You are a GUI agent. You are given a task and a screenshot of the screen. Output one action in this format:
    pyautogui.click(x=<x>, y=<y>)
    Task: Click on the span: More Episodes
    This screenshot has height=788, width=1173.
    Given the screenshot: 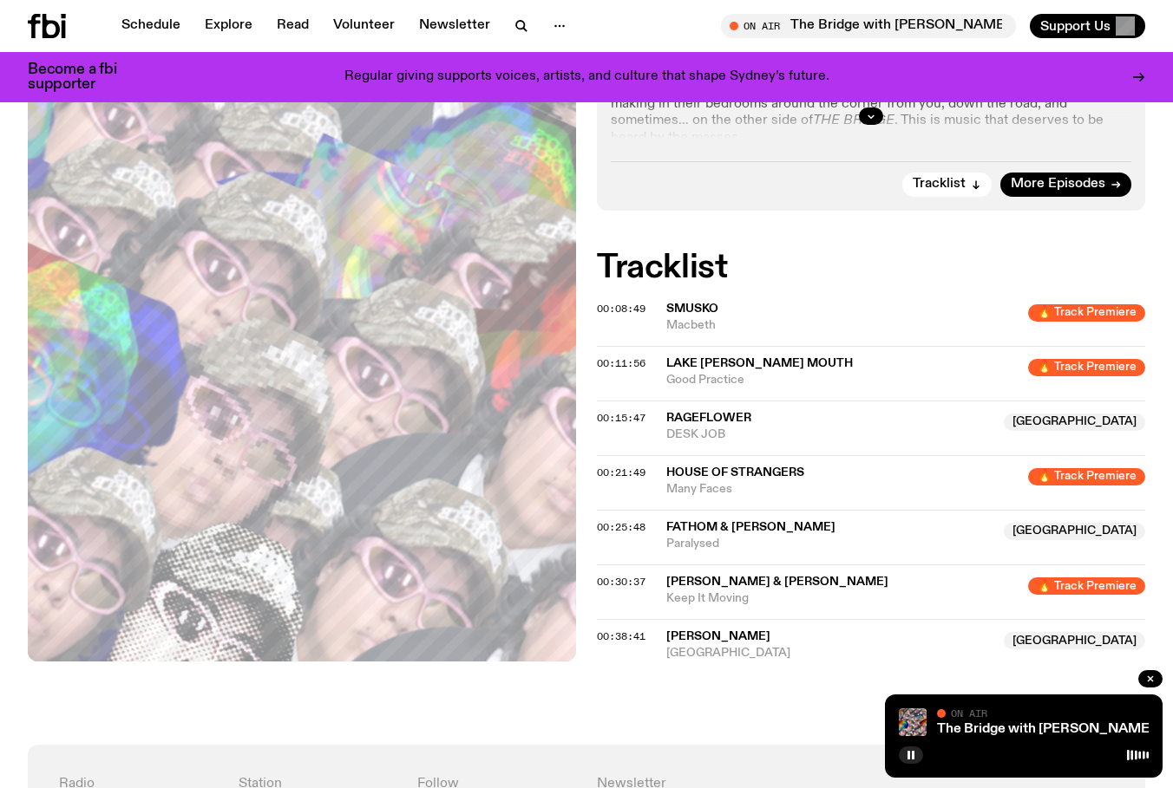 What is the action you would take?
    pyautogui.click(x=1057, y=184)
    